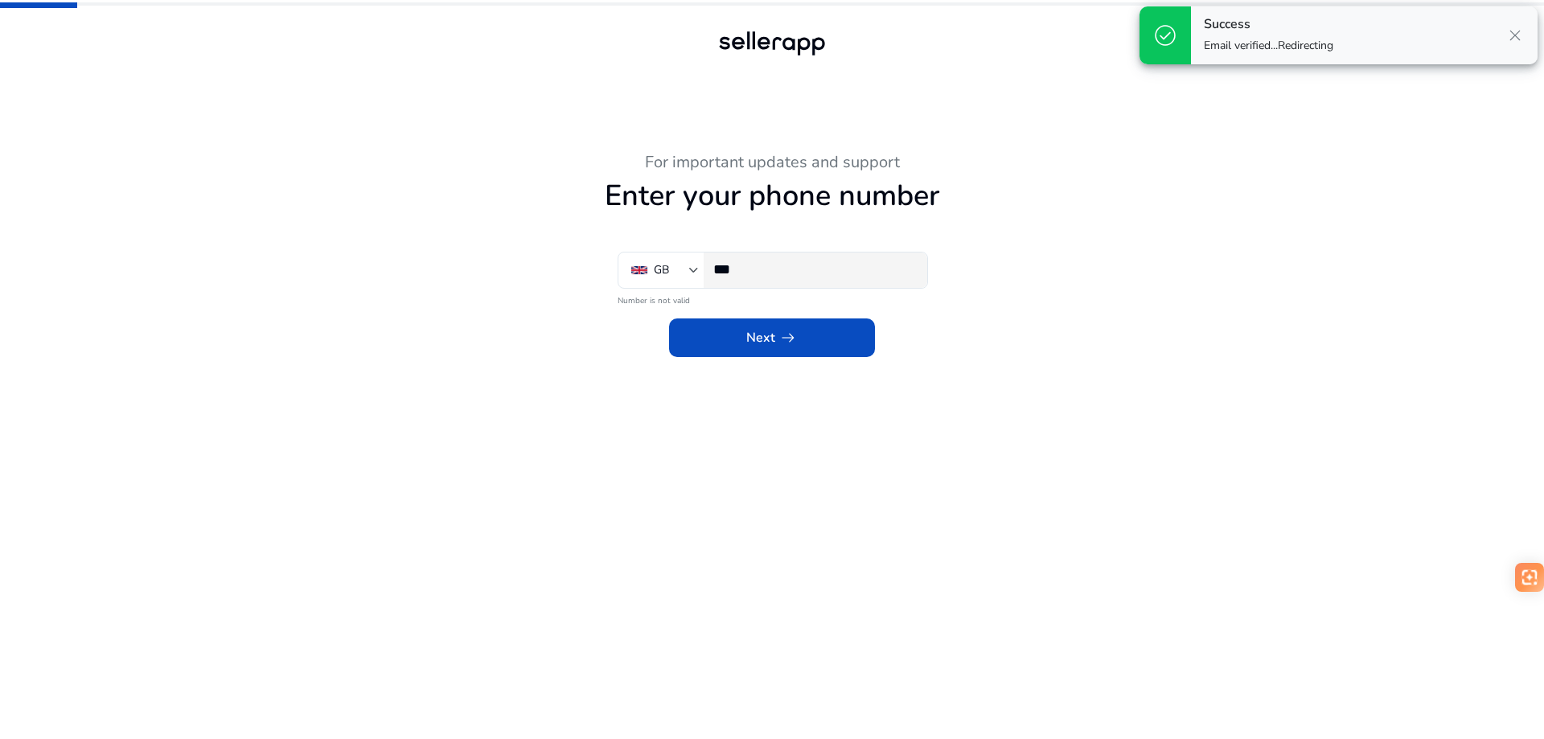 The image size is (1544, 739). I want to click on h1: Enter your phone number, so click(772, 195).